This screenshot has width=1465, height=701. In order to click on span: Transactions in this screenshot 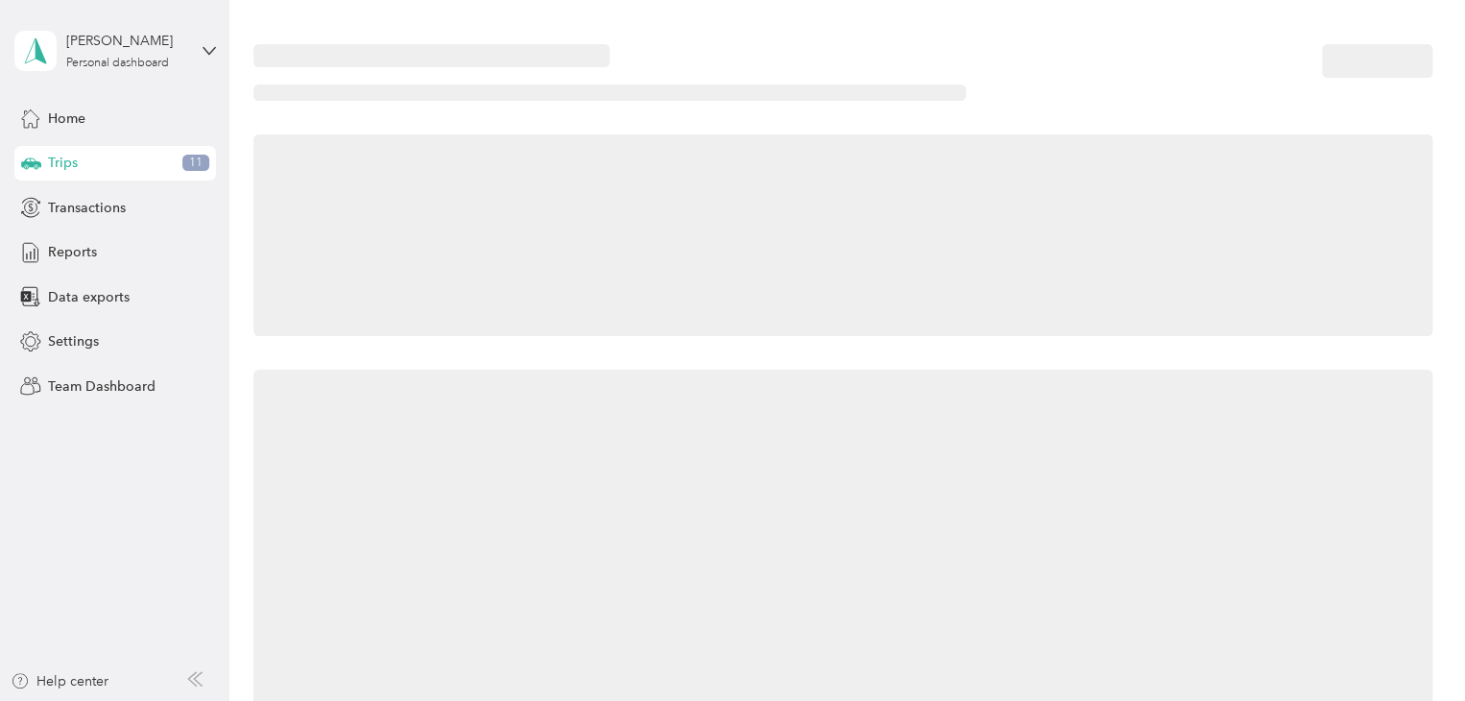, I will do `click(86, 207)`.